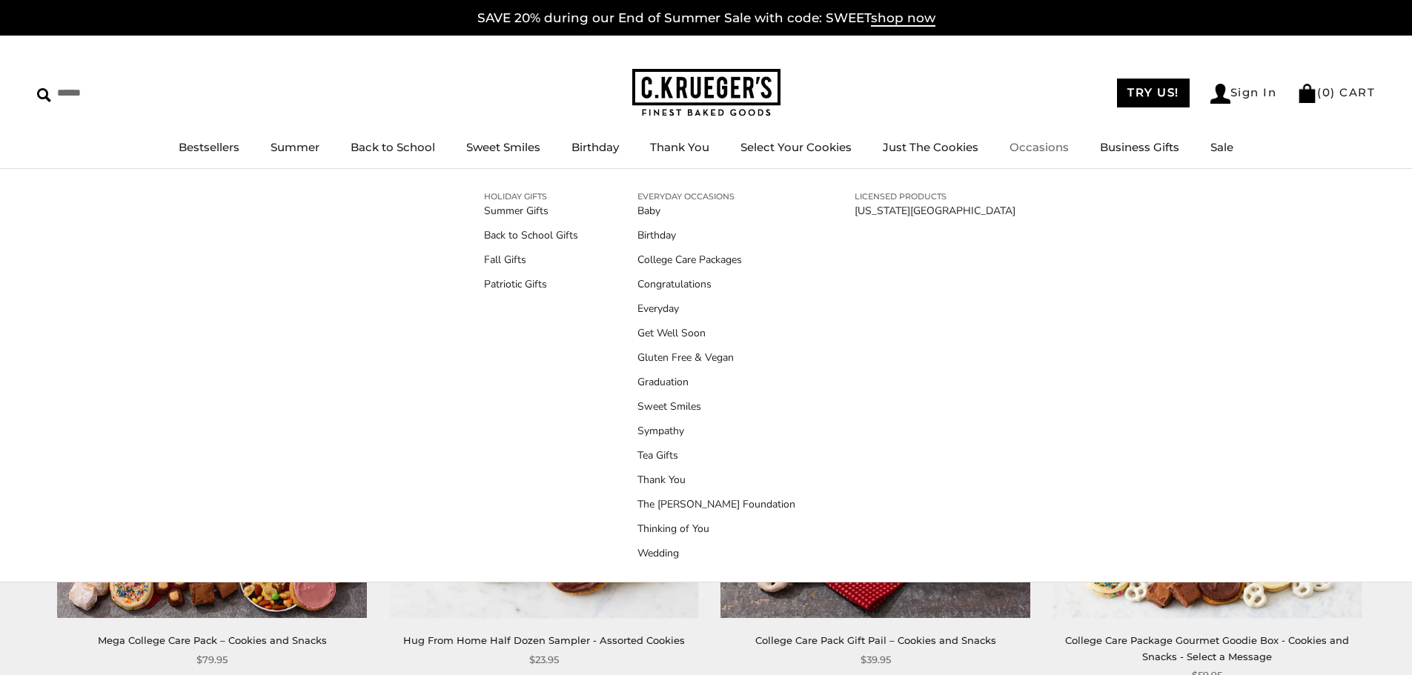  What do you see at coordinates (934, 196) in the screenshot?
I see `a: LICENSED PRODUCTS` at bounding box center [934, 196].